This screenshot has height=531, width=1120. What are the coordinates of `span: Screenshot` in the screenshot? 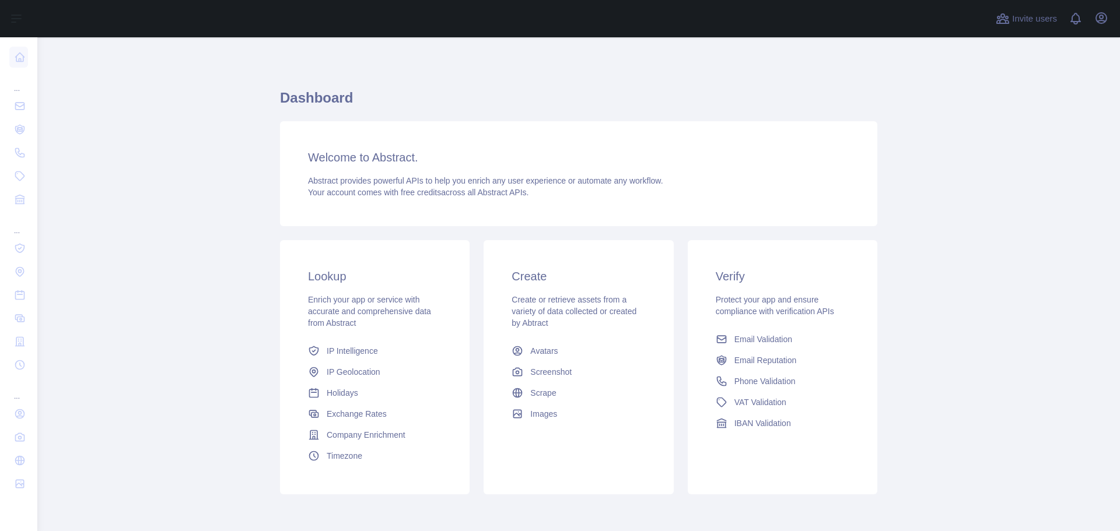 It's located at (551, 372).